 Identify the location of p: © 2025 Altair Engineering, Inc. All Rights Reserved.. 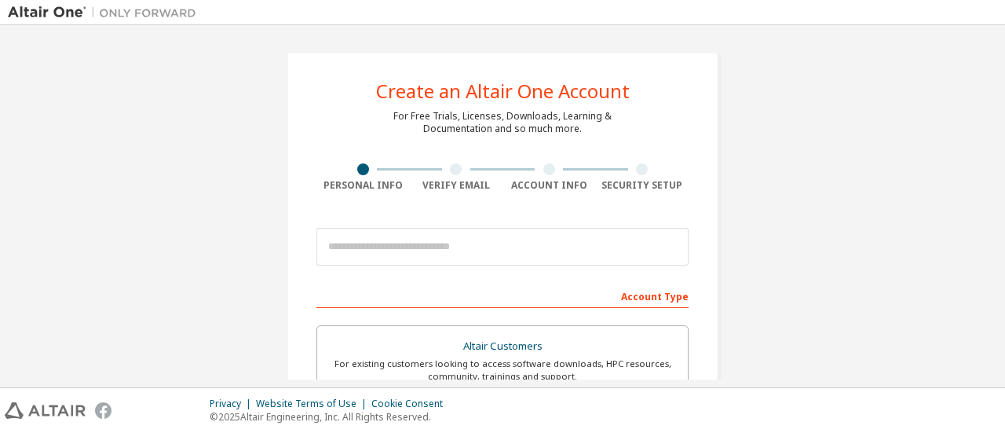
(331, 416).